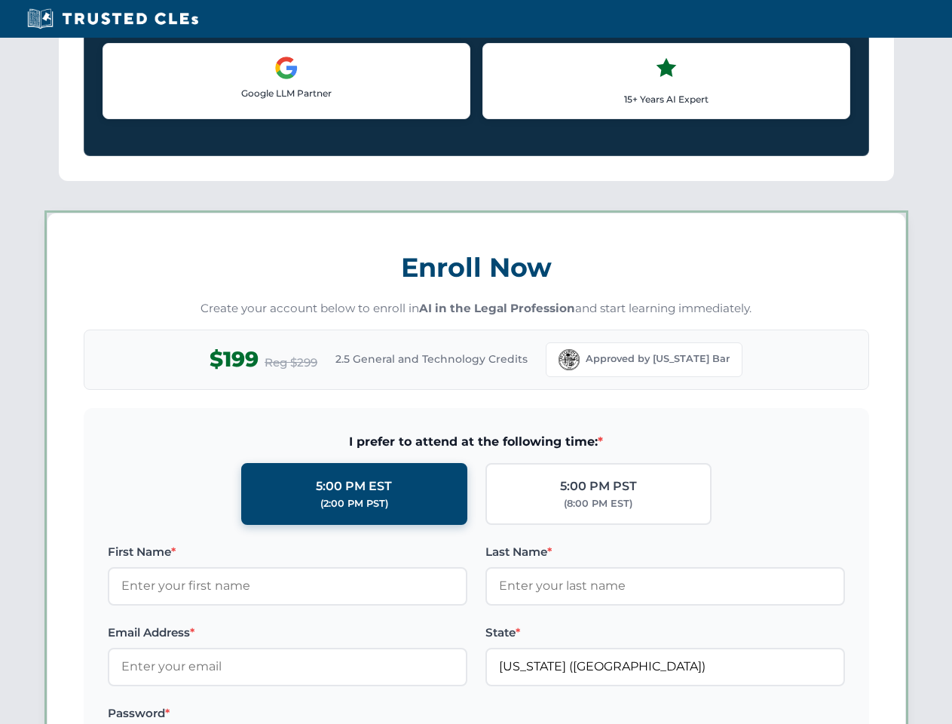  I want to click on p: Create your account below to enroll in and start learning immediately., so click(477, 308).